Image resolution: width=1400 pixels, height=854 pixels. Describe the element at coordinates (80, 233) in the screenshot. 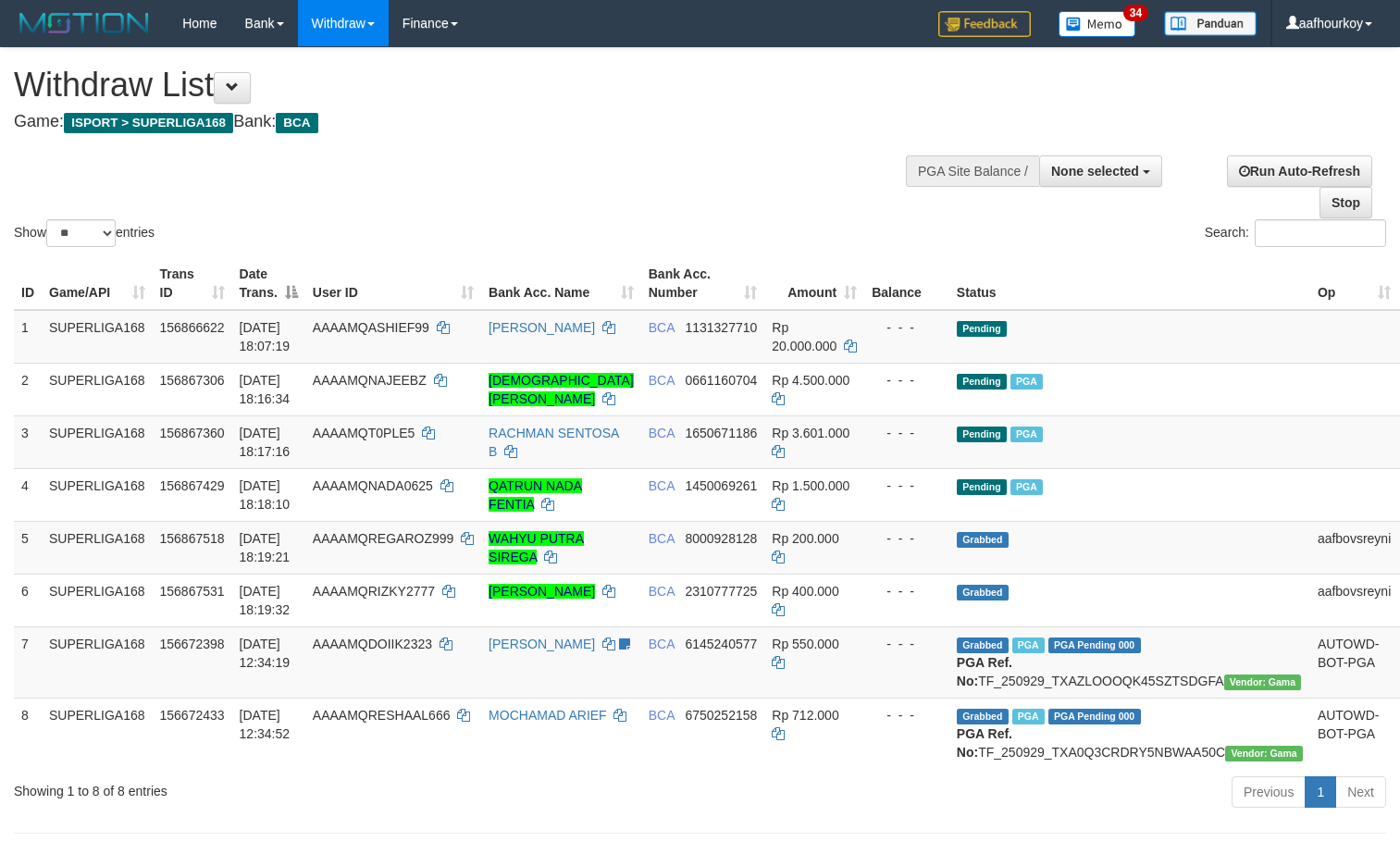

I see `select: Showentries` at that location.